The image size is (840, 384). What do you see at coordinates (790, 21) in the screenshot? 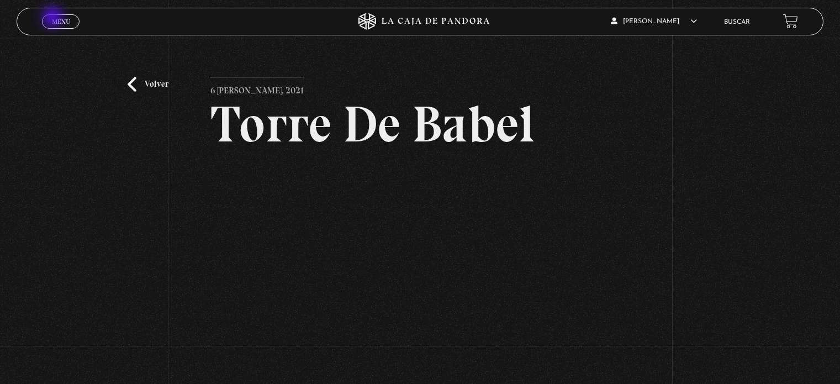
I see `a: View your shopping cart` at bounding box center [790, 21].